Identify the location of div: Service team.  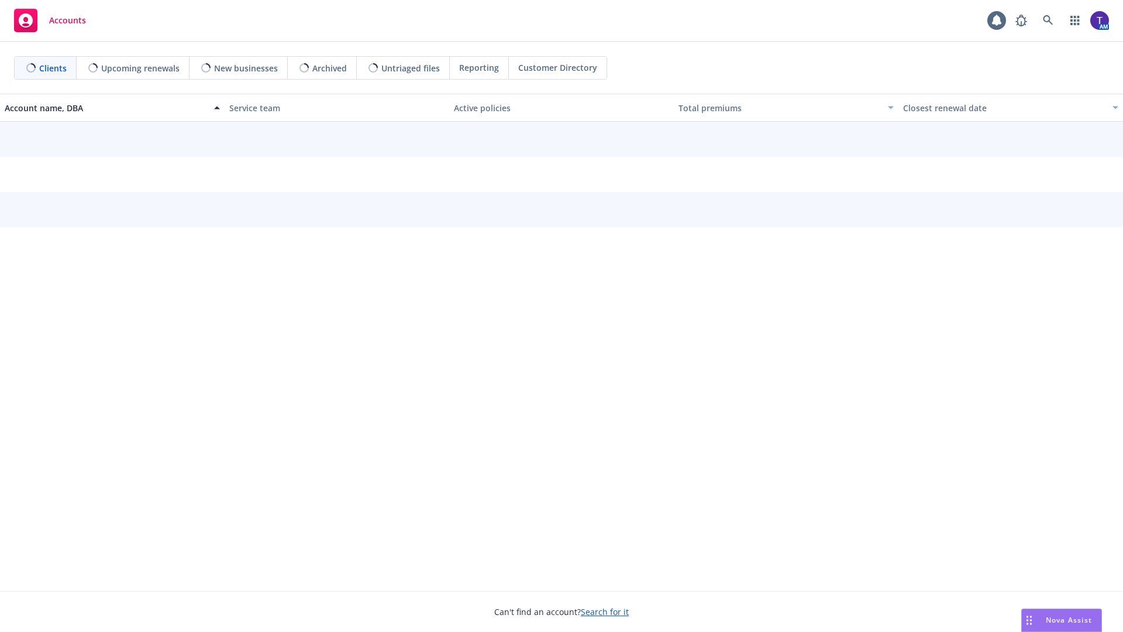
(337, 108).